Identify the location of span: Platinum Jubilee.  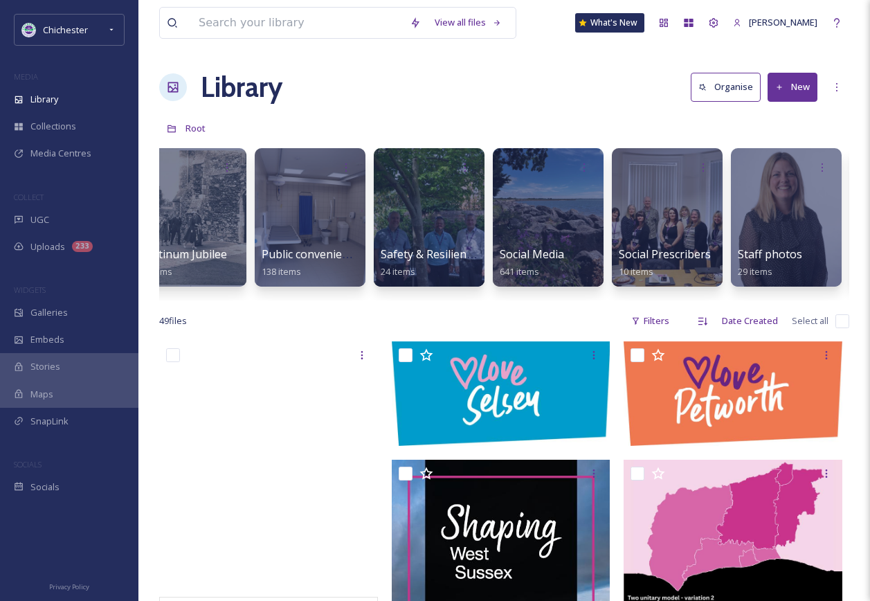
(185, 254).